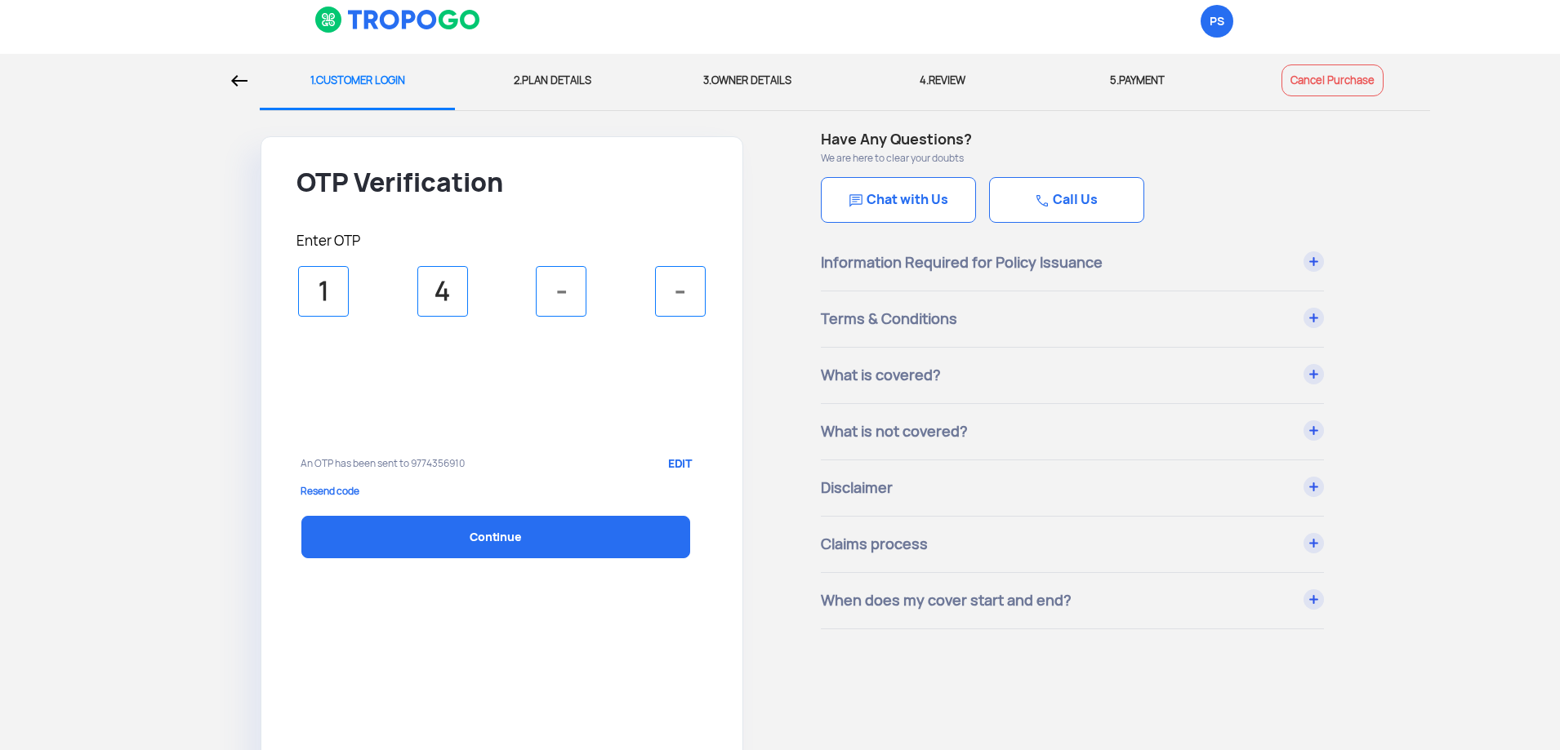  What do you see at coordinates (1072, 319) in the screenshot?
I see `div: Terms & Conditions` at bounding box center [1072, 319].